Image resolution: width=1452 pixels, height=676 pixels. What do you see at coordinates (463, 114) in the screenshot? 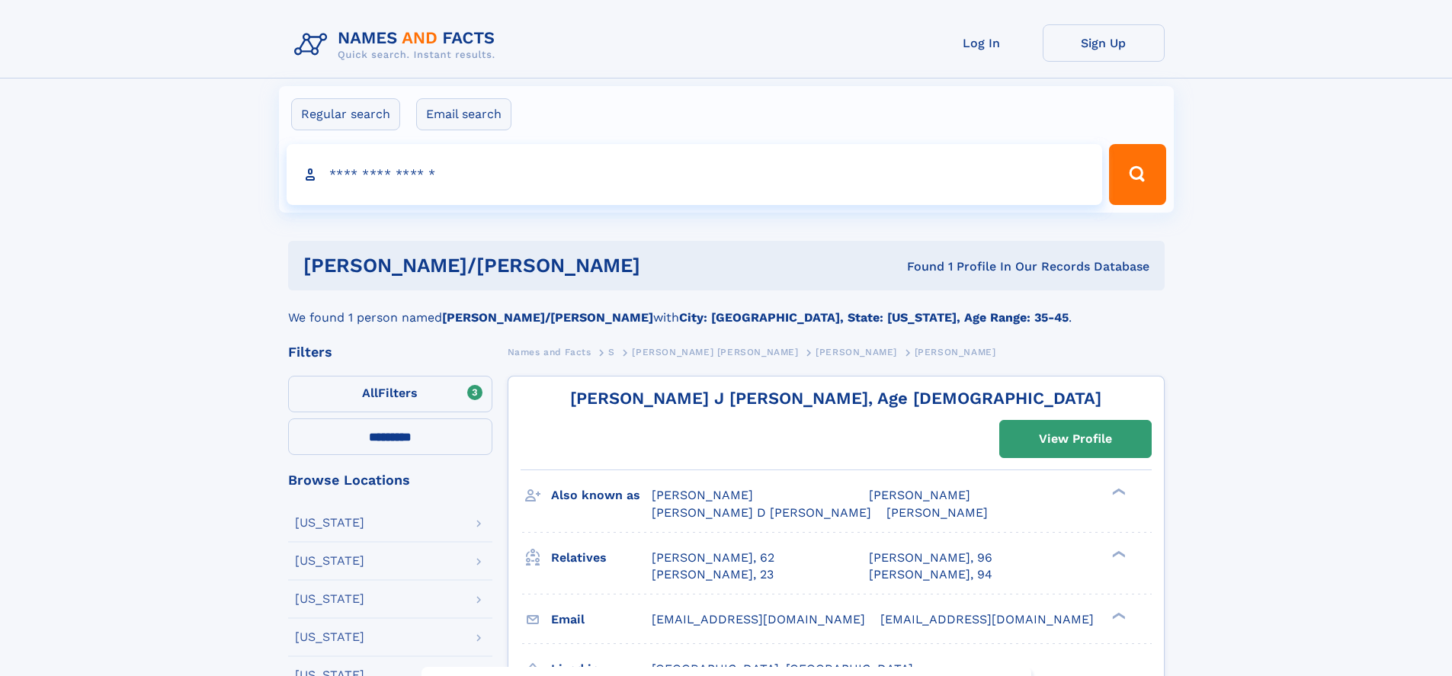
I see `label: Email search` at bounding box center [463, 114].